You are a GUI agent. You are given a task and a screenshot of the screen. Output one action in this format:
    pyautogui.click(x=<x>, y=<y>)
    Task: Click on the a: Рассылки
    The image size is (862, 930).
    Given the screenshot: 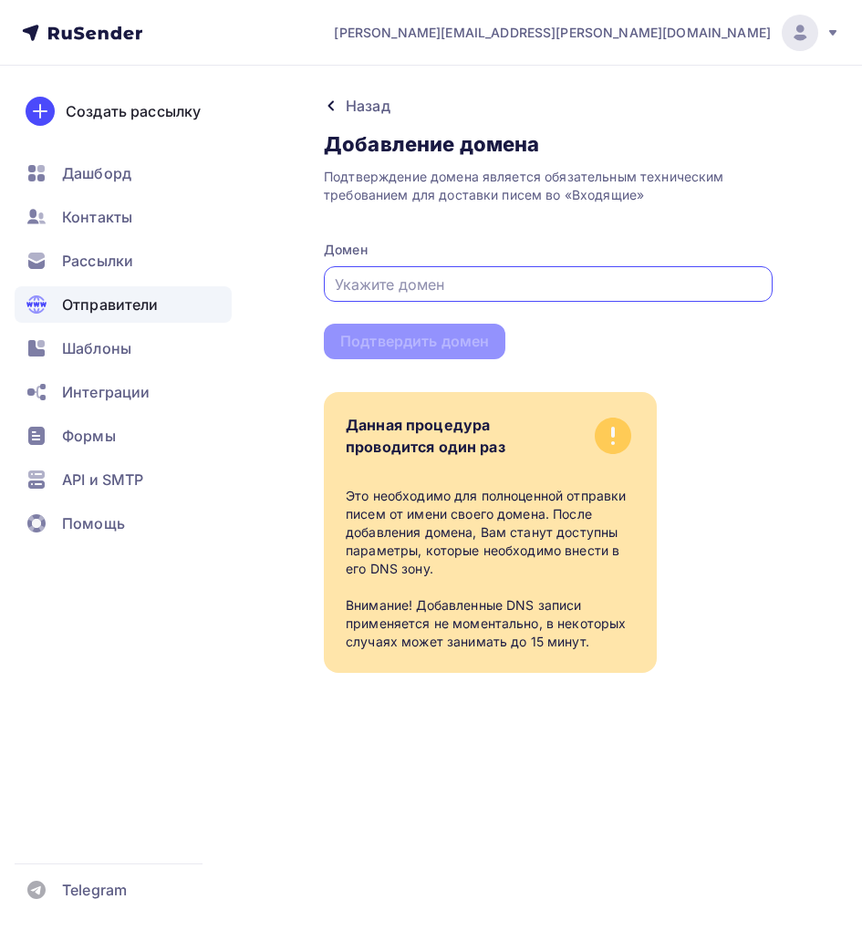 What is the action you would take?
    pyautogui.click(x=123, y=261)
    